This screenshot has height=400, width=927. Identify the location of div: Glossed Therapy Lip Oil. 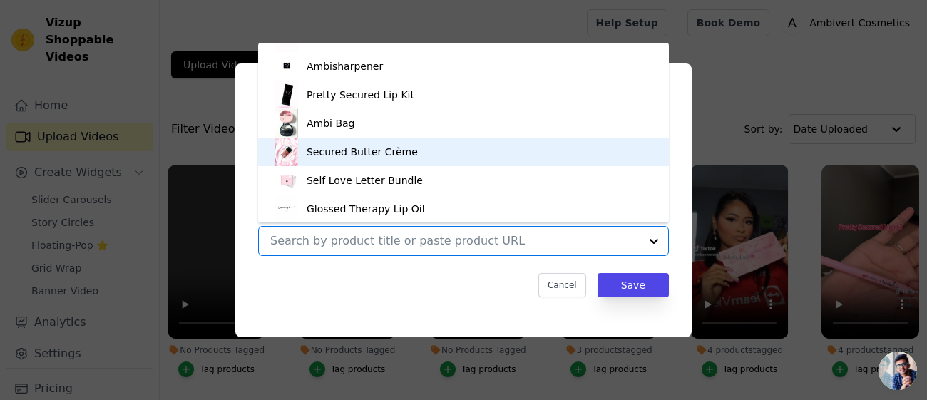
(366, 209).